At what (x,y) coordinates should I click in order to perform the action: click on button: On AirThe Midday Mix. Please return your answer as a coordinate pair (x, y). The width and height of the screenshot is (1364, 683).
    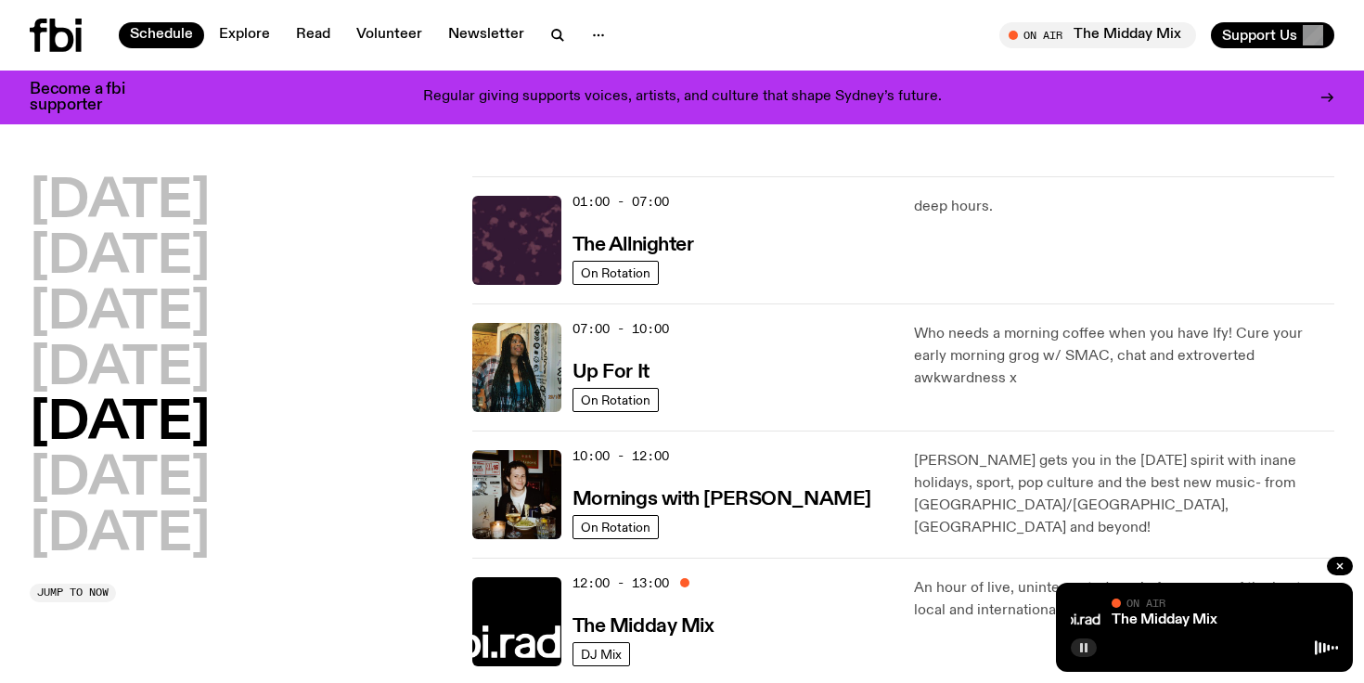
    Looking at the image, I should click on (1098, 35).